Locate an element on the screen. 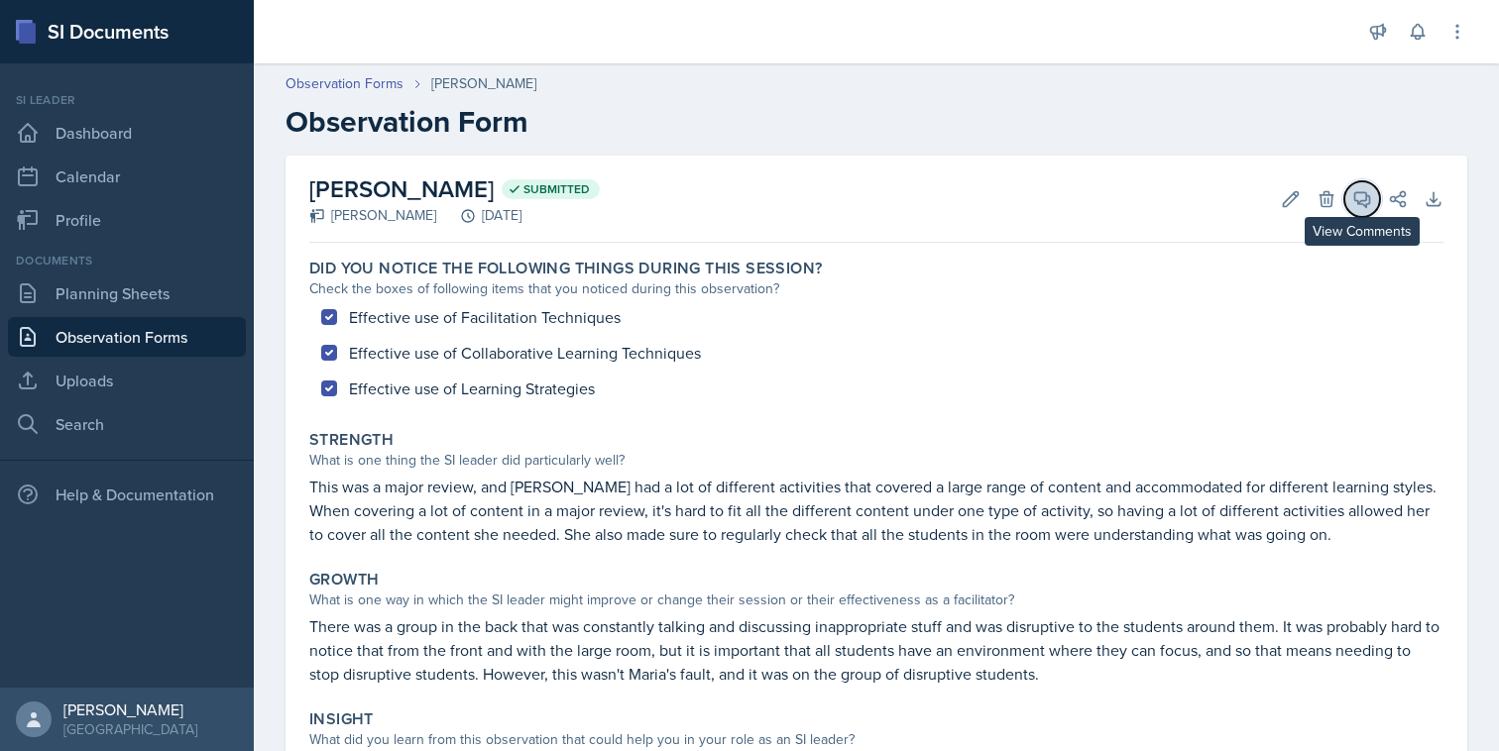 The width and height of the screenshot is (1499, 751). a: Planning Sheets is located at coordinates (127, 293).